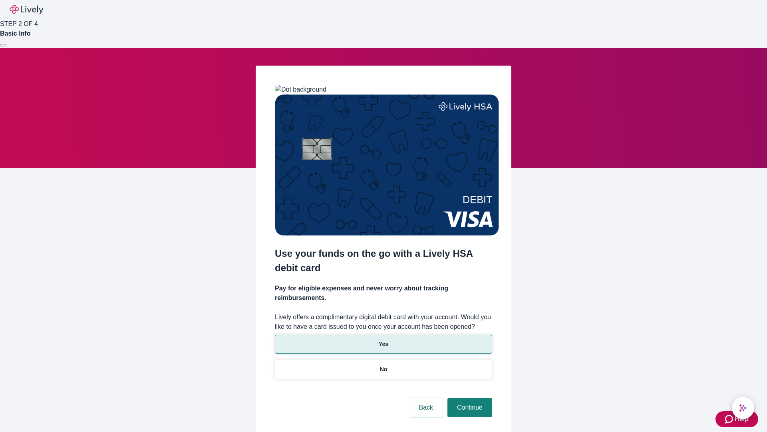 This screenshot has height=432, width=767. I want to click on p: No, so click(384, 369).